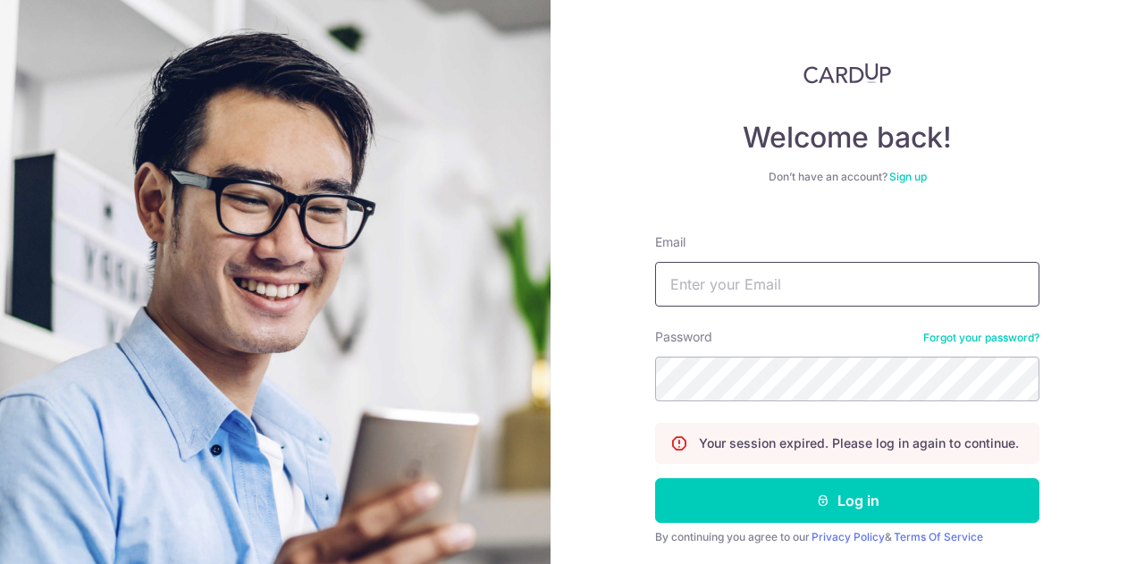 Image resolution: width=1144 pixels, height=564 pixels. What do you see at coordinates (859, 443) in the screenshot?
I see `p: Your session expired. Please log in again to continue.` at bounding box center [859, 443].